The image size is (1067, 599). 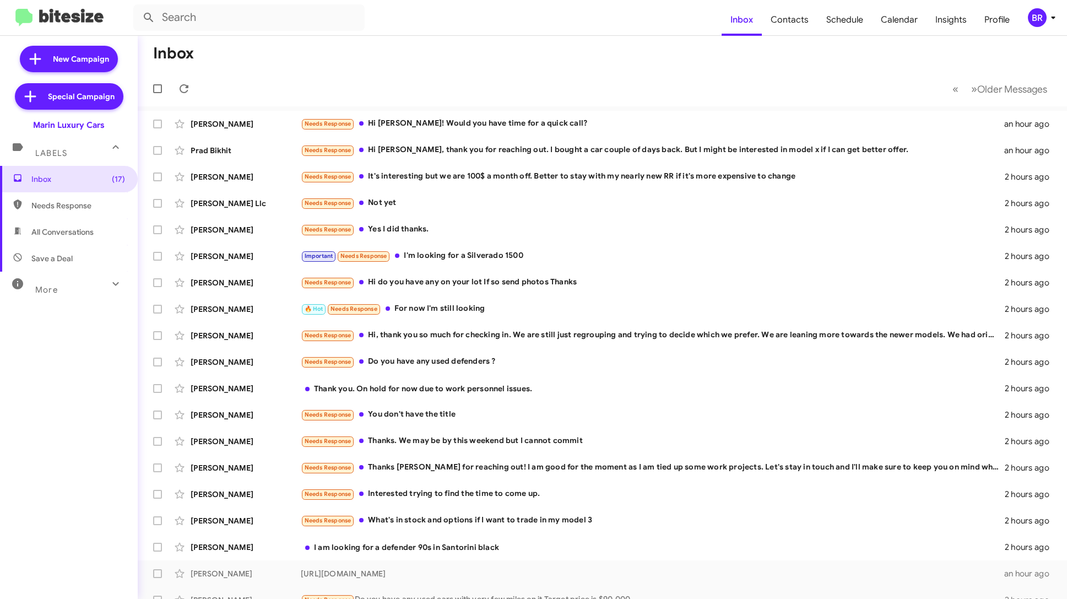 I want to click on div: Do you have any used defenders ?, so click(x=652, y=361).